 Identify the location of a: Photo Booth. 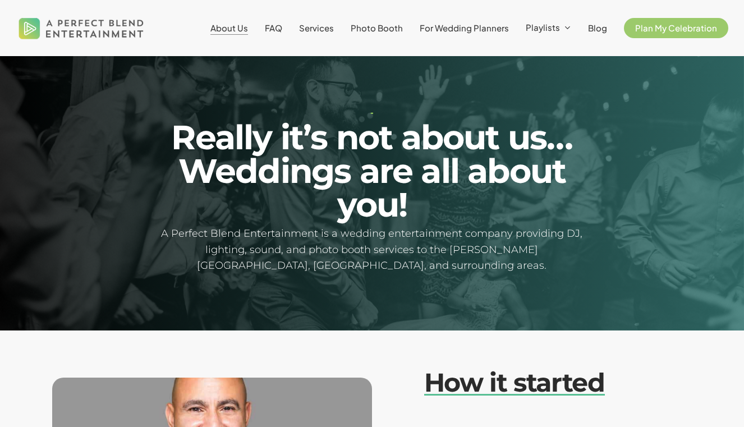
(376, 28).